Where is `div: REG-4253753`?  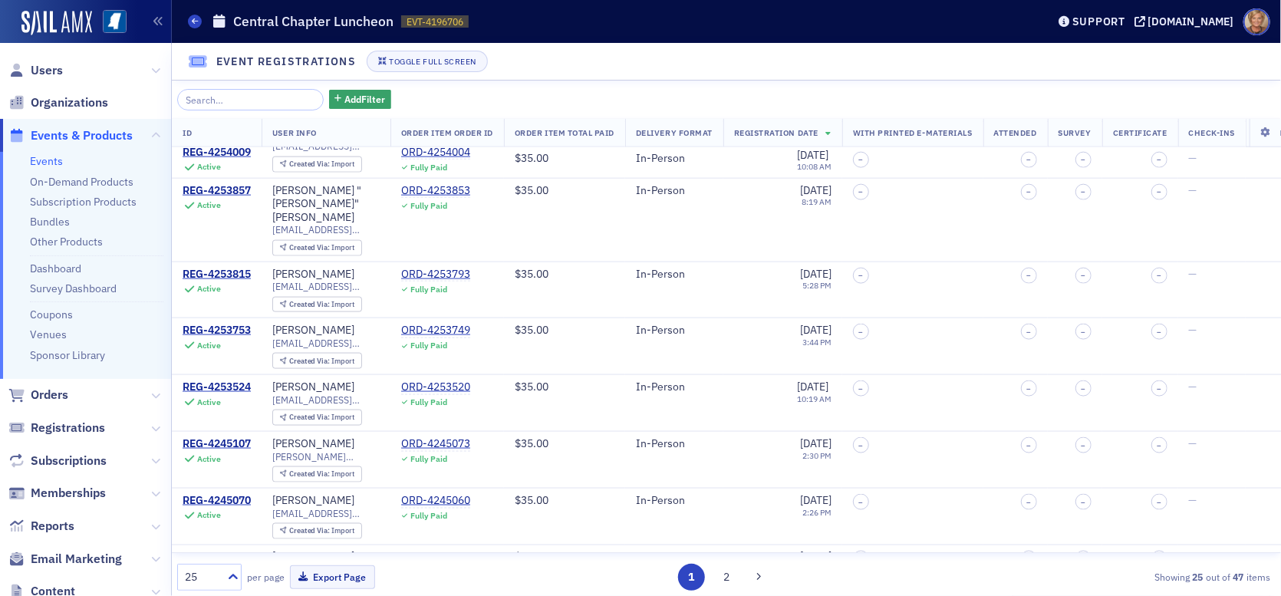 div: REG-4253753 is located at coordinates (216, 331).